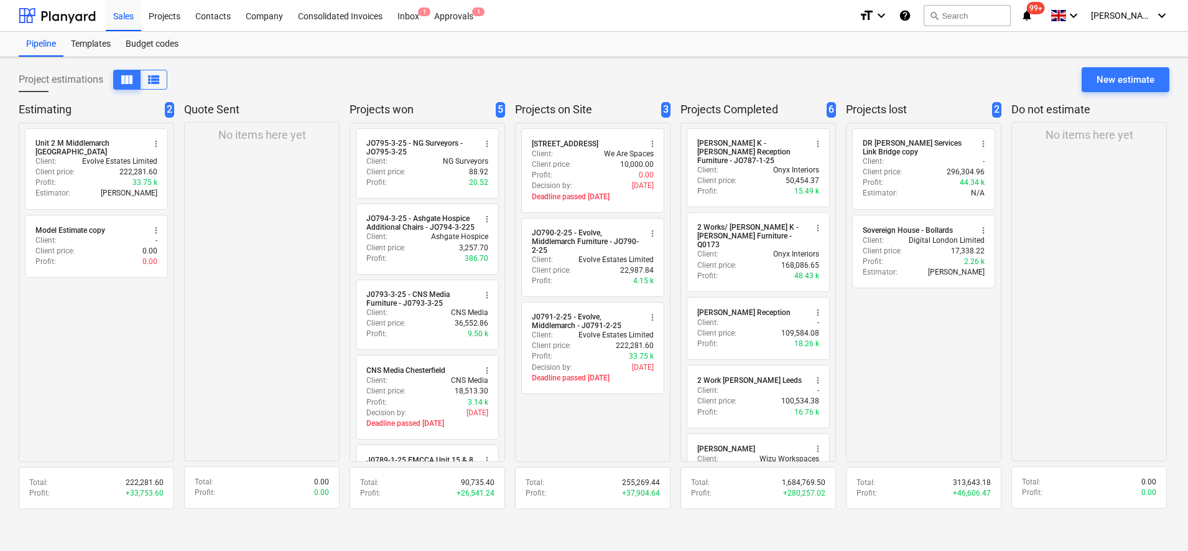  I want to click on div: Chat Widget, so click(1157, 521).